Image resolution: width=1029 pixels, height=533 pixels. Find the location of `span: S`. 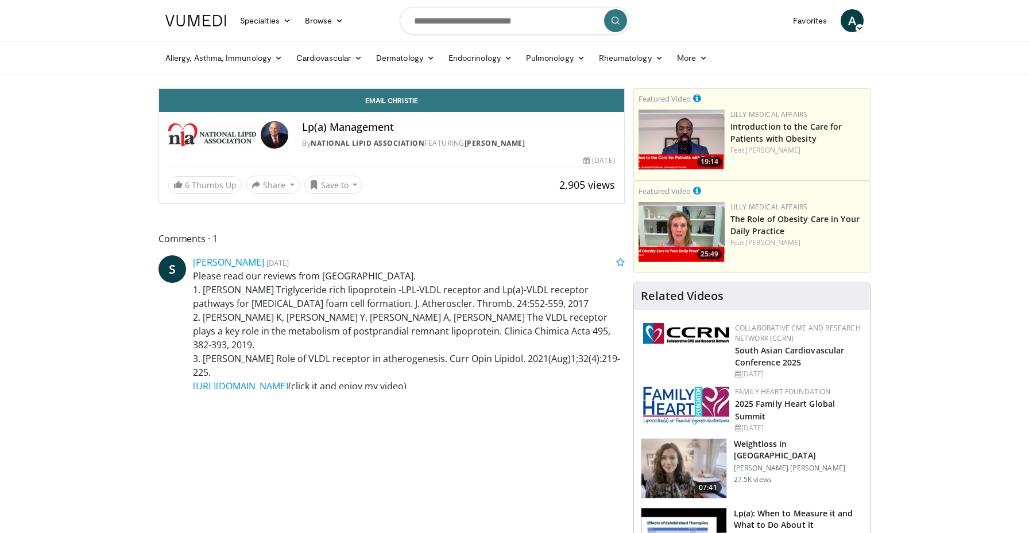

span: S is located at coordinates (172, 269).